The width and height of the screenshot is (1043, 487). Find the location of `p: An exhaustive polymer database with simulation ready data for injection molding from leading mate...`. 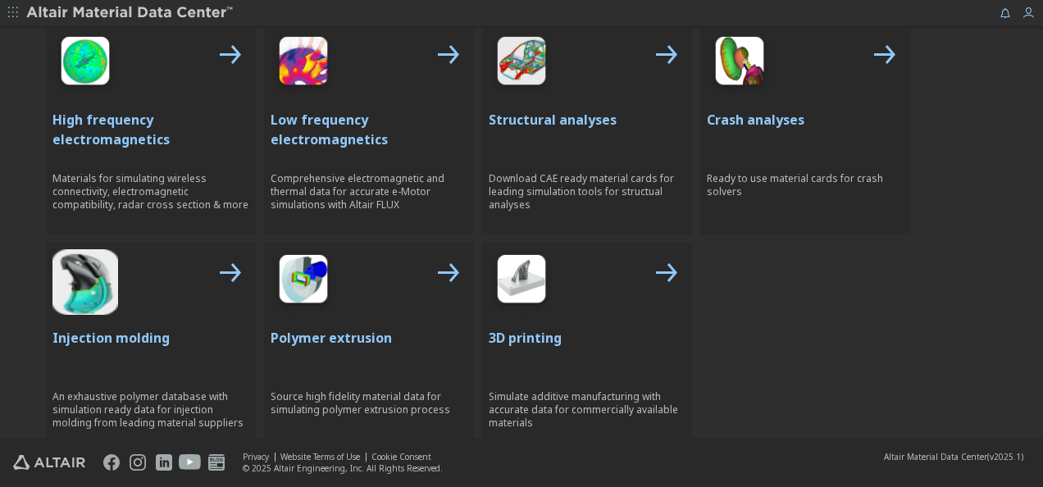

p: An exhaustive polymer database with simulation ready data for injection molding from leading mate... is located at coordinates (151, 410).